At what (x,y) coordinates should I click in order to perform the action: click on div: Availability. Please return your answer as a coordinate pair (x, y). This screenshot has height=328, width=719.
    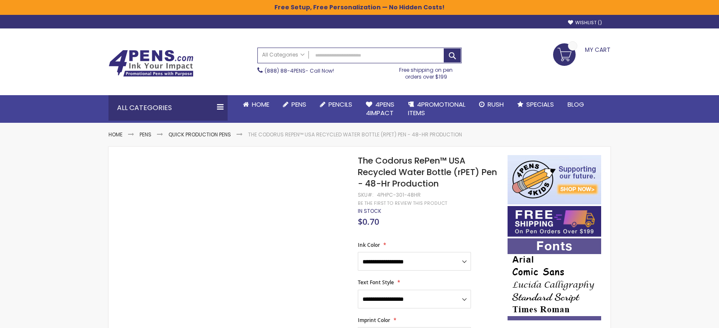
    Looking at the image, I should click on (369, 211).